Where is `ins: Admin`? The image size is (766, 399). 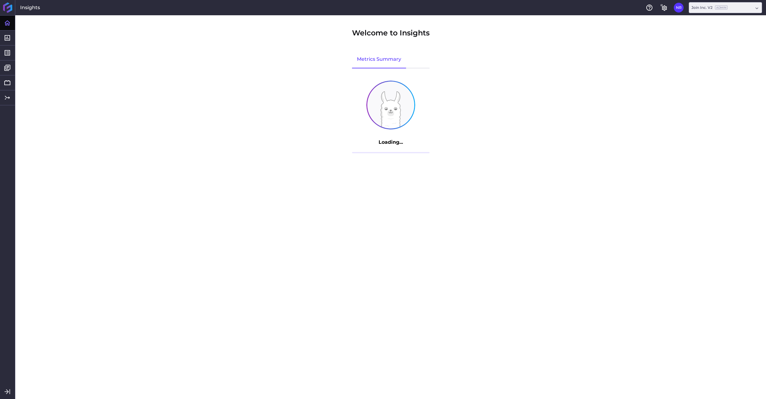
ins: Admin is located at coordinates (721, 7).